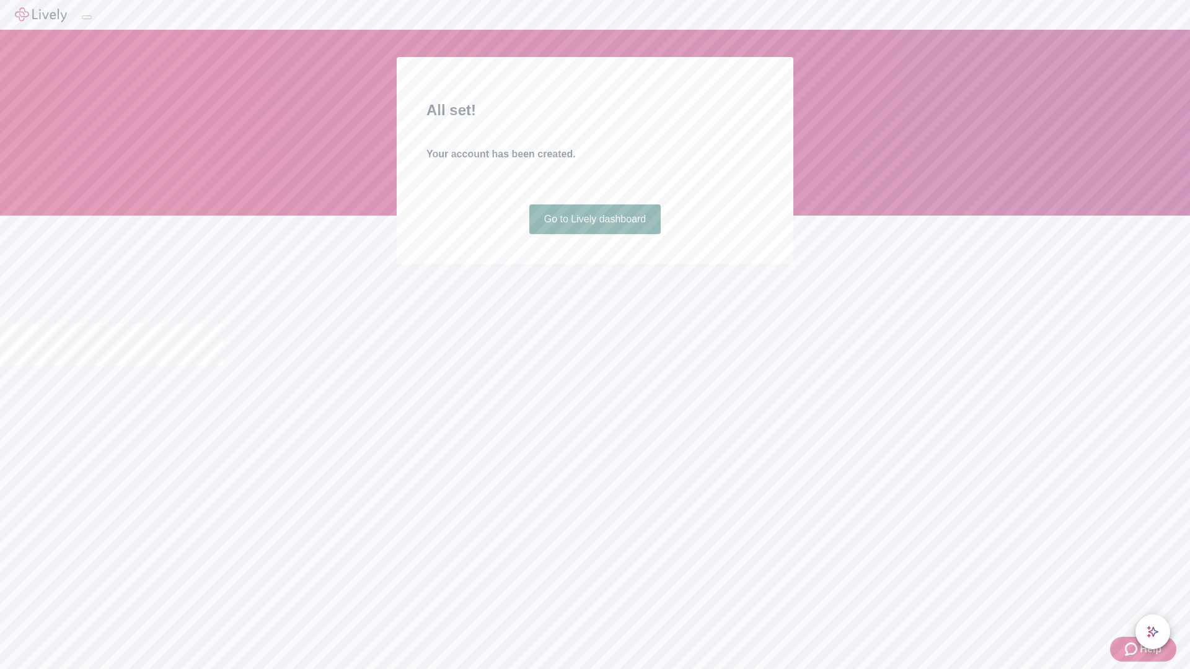  Describe the element at coordinates (1132, 649) in the screenshot. I see `svg: Zendesk support icon` at that location.